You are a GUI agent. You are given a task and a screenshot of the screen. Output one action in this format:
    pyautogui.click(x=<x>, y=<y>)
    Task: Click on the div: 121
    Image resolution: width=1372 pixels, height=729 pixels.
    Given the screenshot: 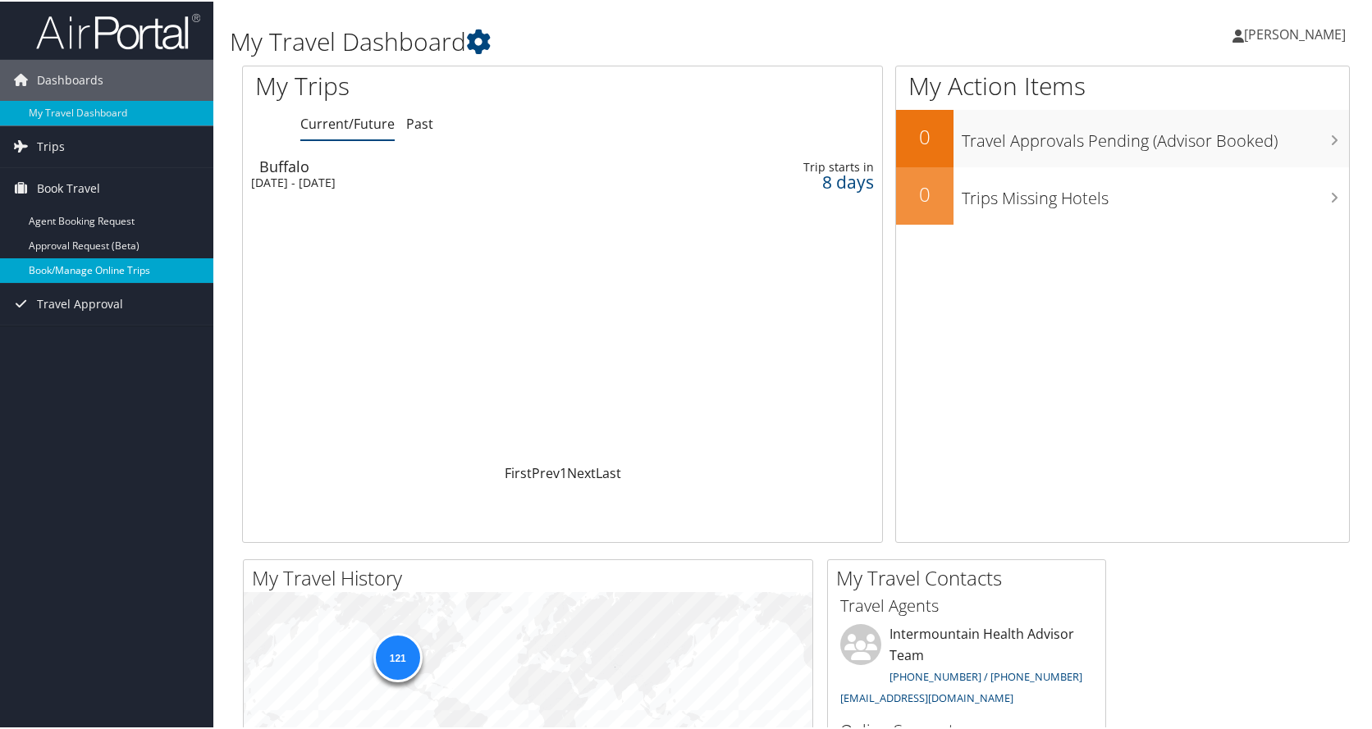 What is the action you would take?
    pyautogui.click(x=397, y=656)
    